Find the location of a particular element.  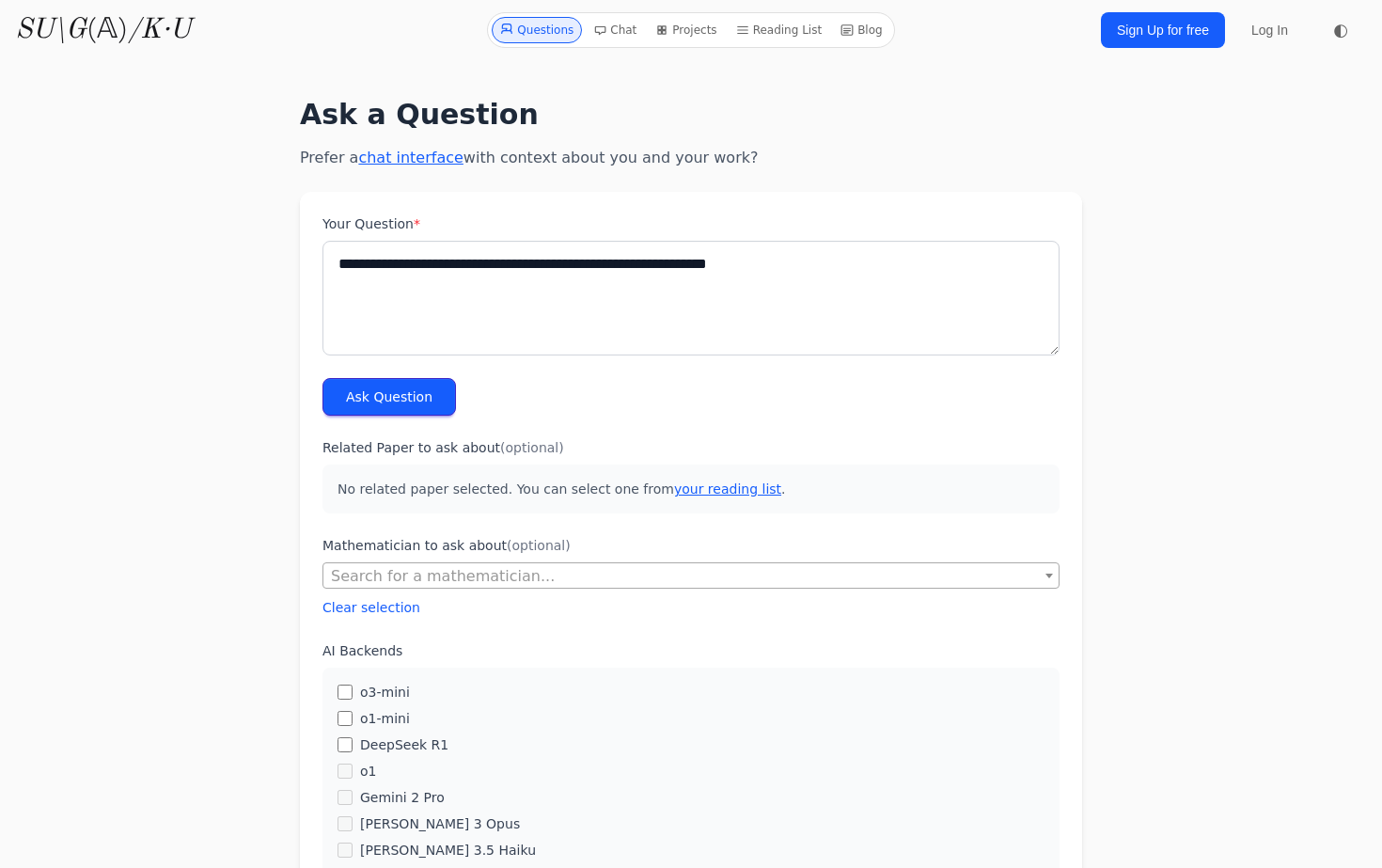

a: Sign Up for free is located at coordinates (1163, 30).